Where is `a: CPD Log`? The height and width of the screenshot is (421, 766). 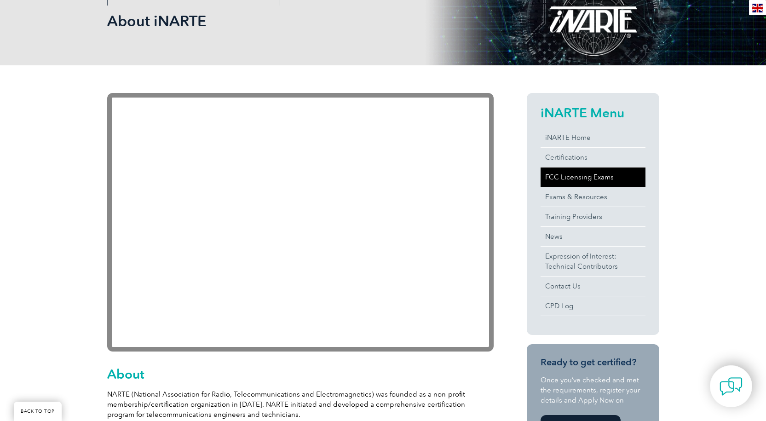 a: CPD Log is located at coordinates (593, 306).